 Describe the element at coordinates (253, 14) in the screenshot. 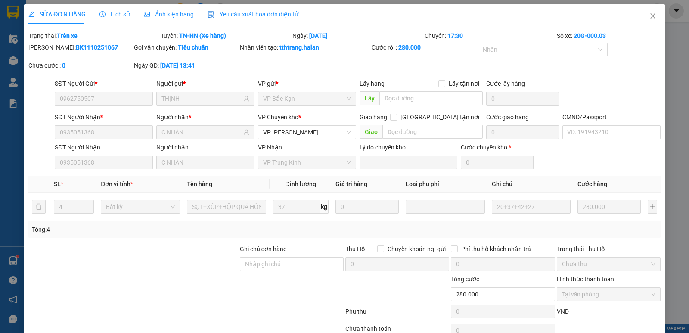

I see `span: Yêu cầu xuất hóa đơn điện tử` at that location.